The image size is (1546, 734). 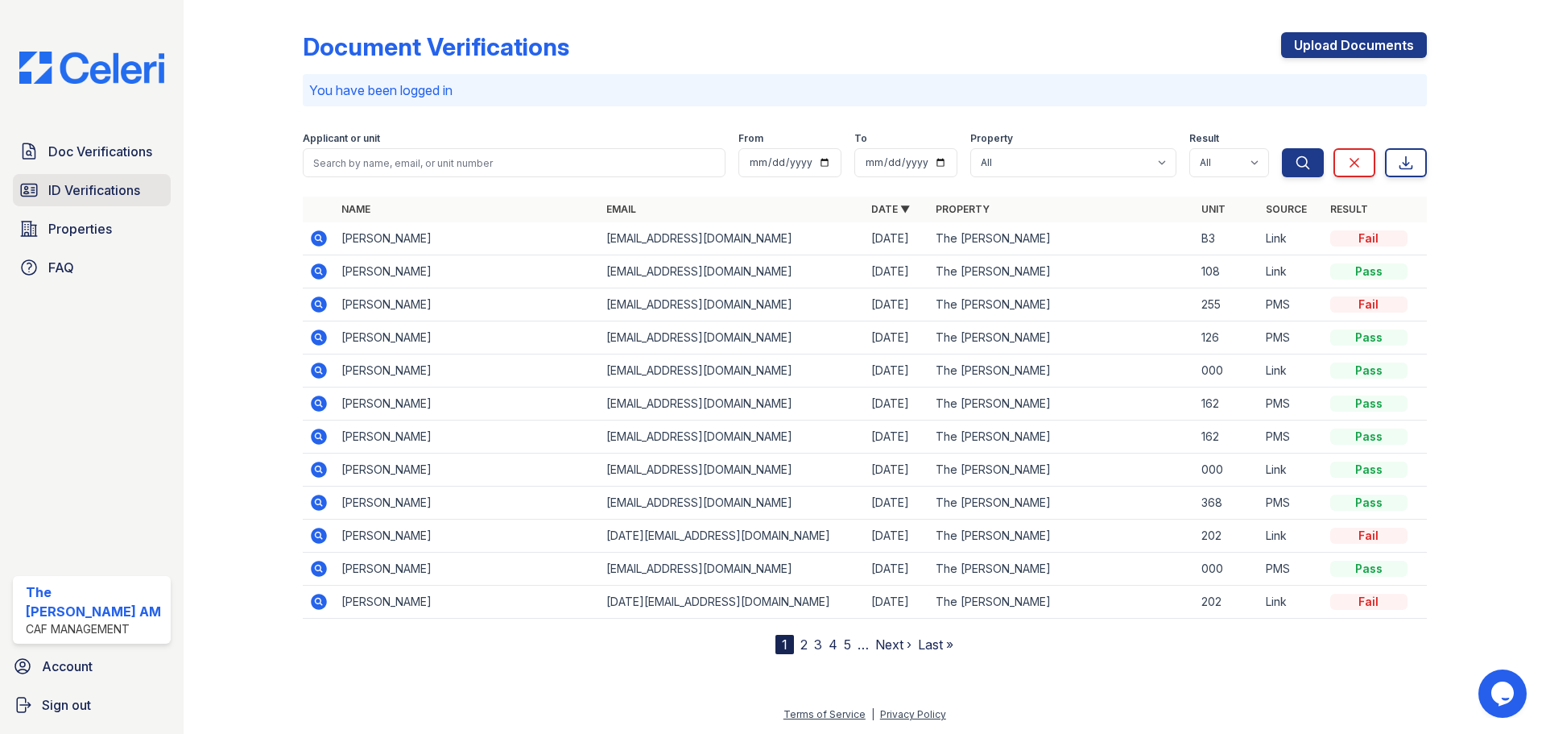 What do you see at coordinates (818, 644) in the screenshot?
I see `a: 3` at bounding box center [818, 644].